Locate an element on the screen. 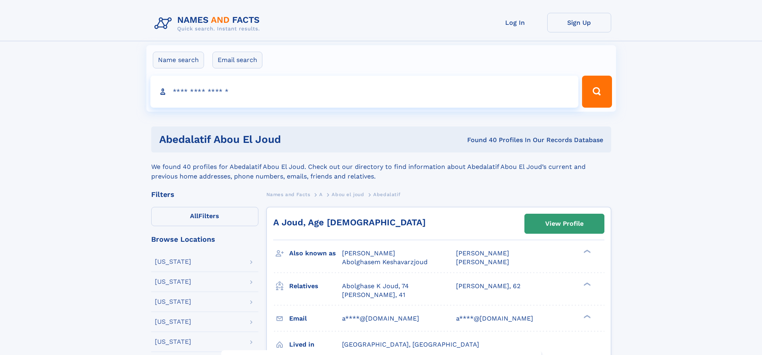  a: Names and Facts is located at coordinates (288, 194).